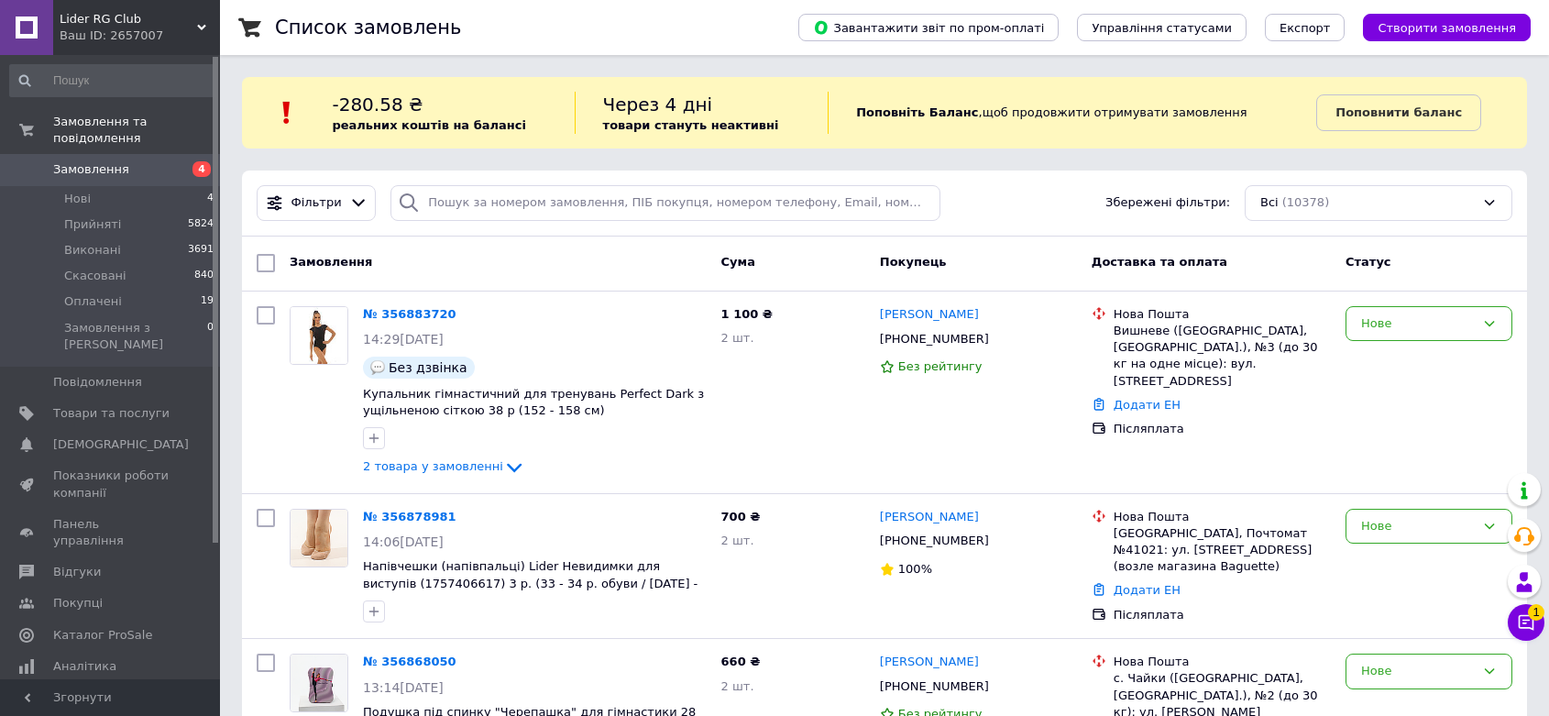 Image resolution: width=1549 pixels, height=716 pixels. I want to click on a: Поповнити баланс, so click(1398, 113).